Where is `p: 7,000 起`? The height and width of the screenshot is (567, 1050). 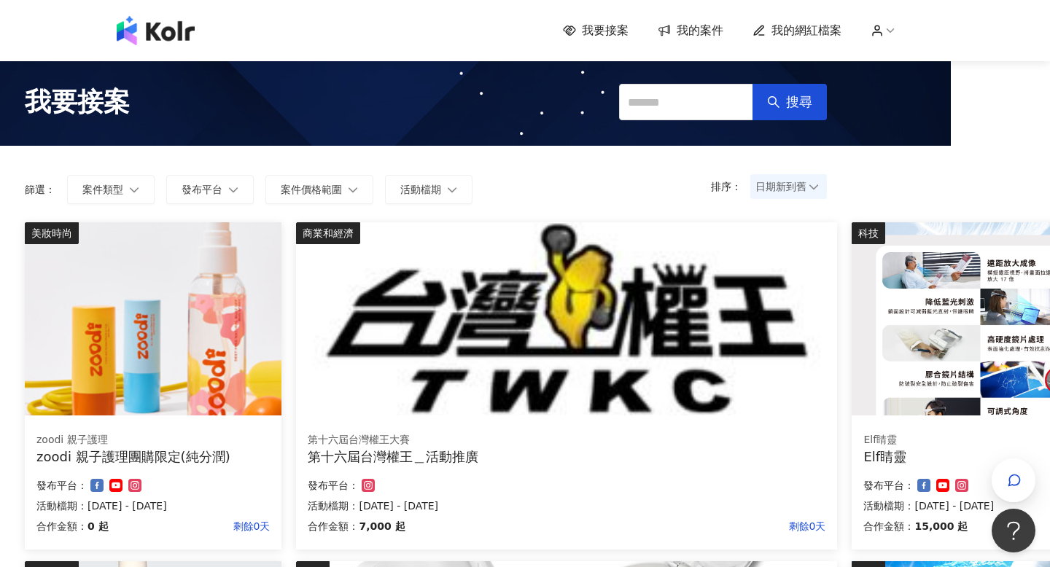 p: 7,000 起 is located at coordinates (381, 527).